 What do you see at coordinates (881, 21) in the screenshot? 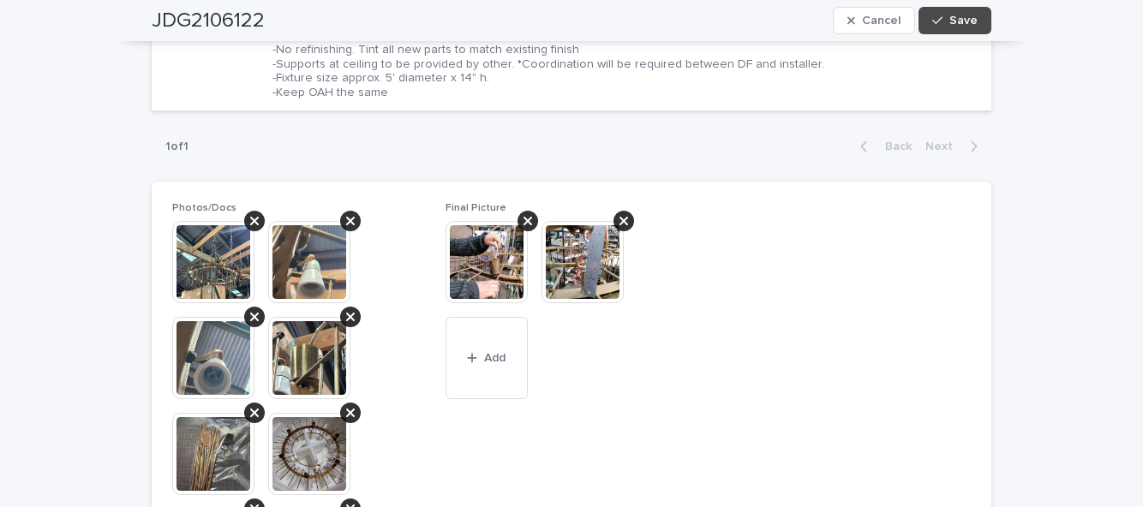
I see `span: Cancel` at bounding box center [881, 21].